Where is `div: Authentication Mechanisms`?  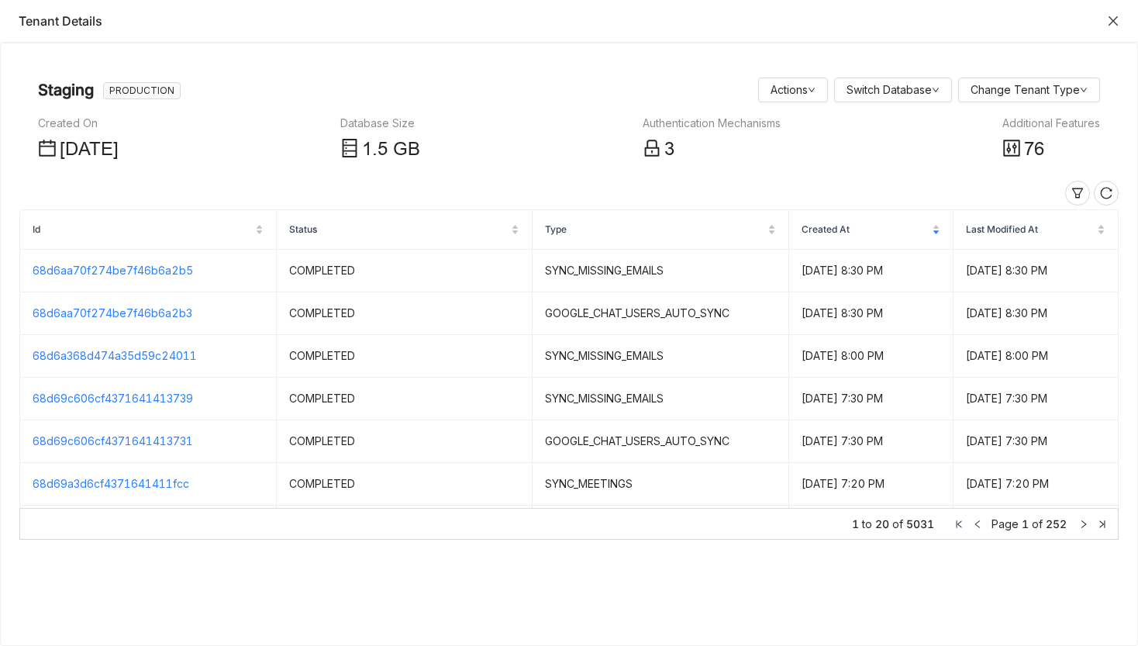 div: Authentication Mechanisms is located at coordinates (712, 123).